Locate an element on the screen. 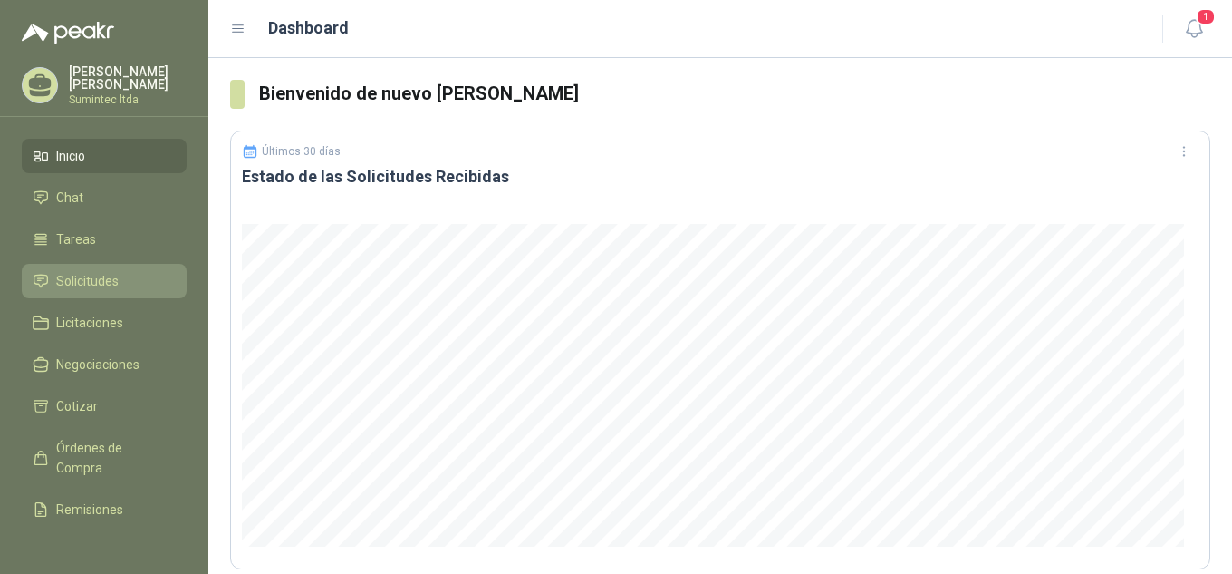  img: Logo peakr is located at coordinates (68, 33).